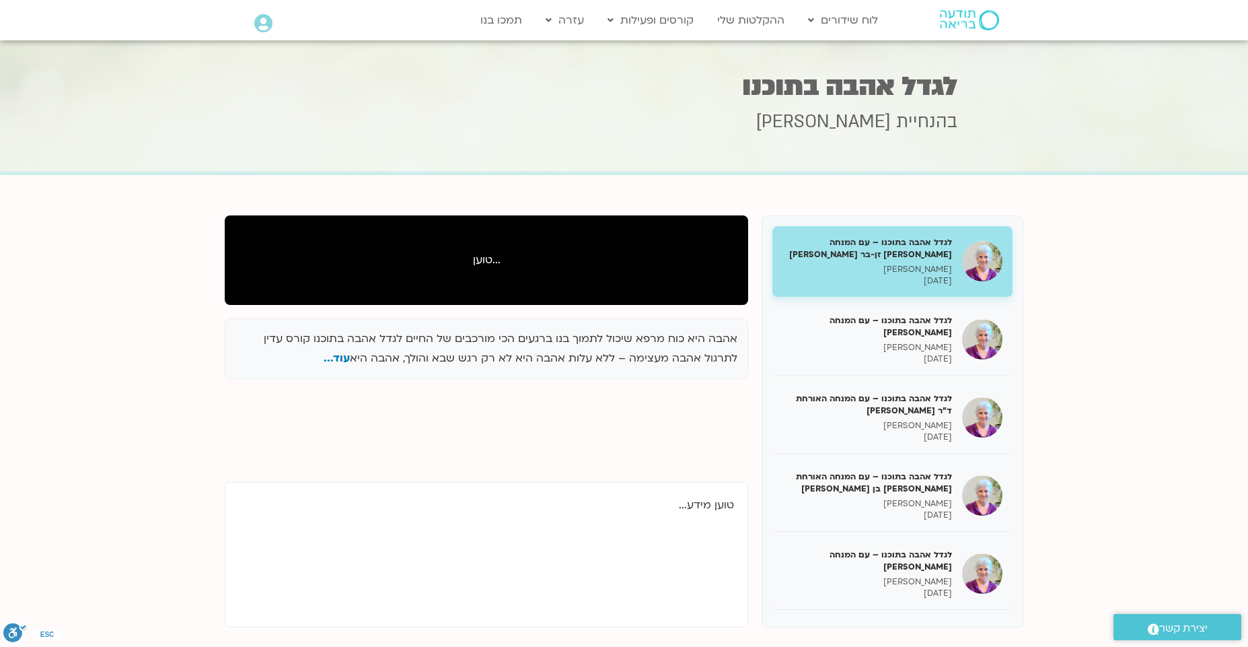 The image size is (1248, 647). What do you see at coordinates (982, 417) in the screenshot?
I see `img: לגדל אהבה בתוכנו – עם המנחה האורחת ד"ר נועה אלבלדה` at bounding box center [982, 417].